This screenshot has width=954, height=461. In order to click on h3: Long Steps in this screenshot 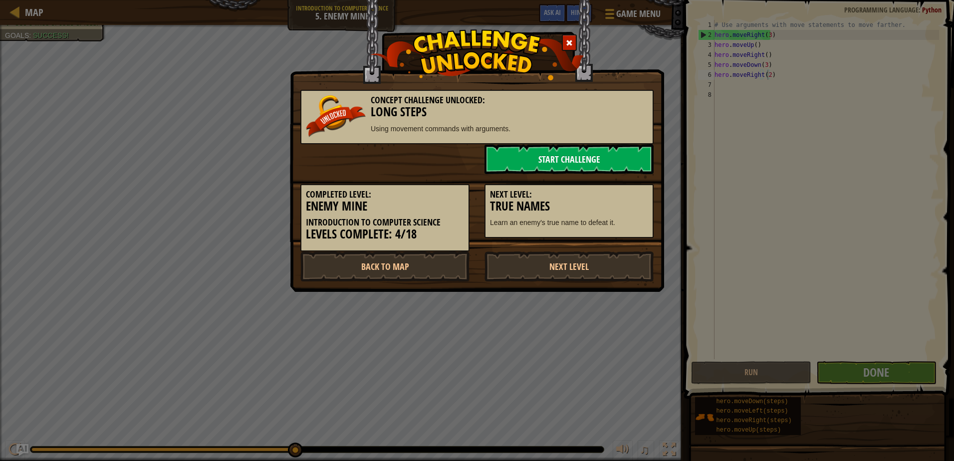, I will do `click(477, 112)`.